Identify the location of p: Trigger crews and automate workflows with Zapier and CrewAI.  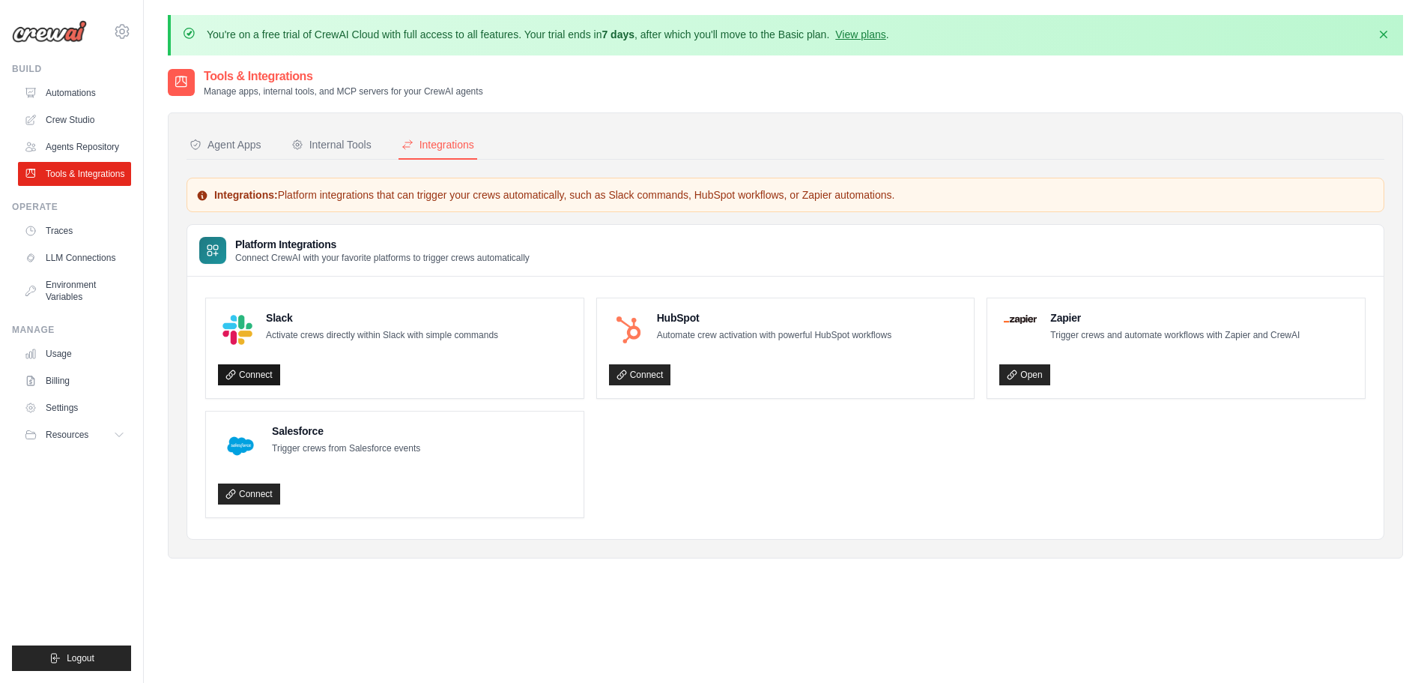
(1175, 336).